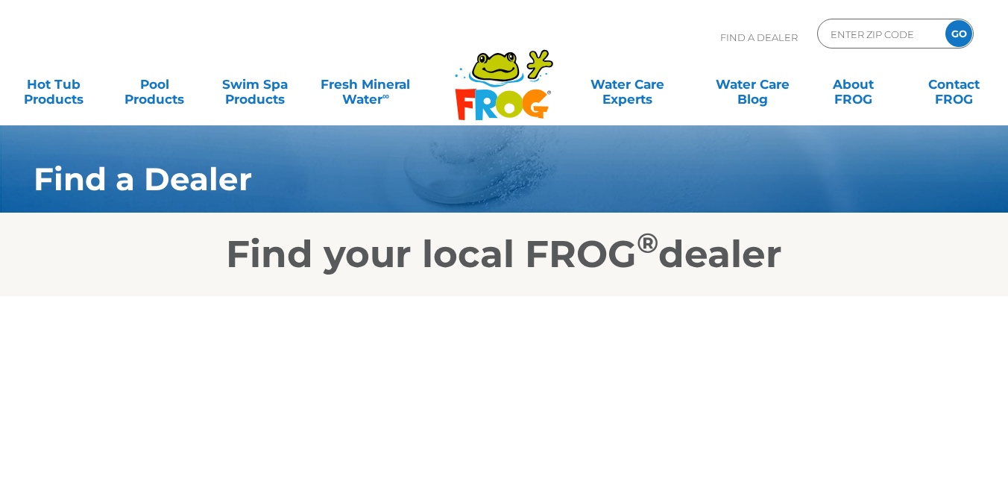 The image size is (1008, 479). I want to click on p: Find A Dealer, so click(759, 37).